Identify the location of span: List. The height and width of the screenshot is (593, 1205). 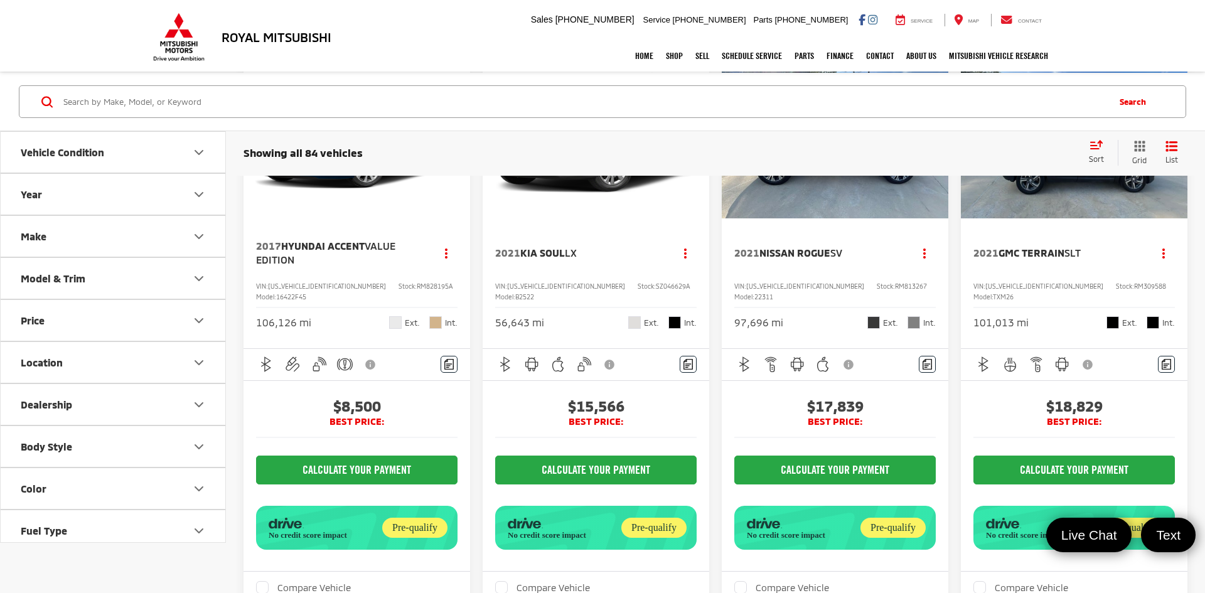
(1172, 159).